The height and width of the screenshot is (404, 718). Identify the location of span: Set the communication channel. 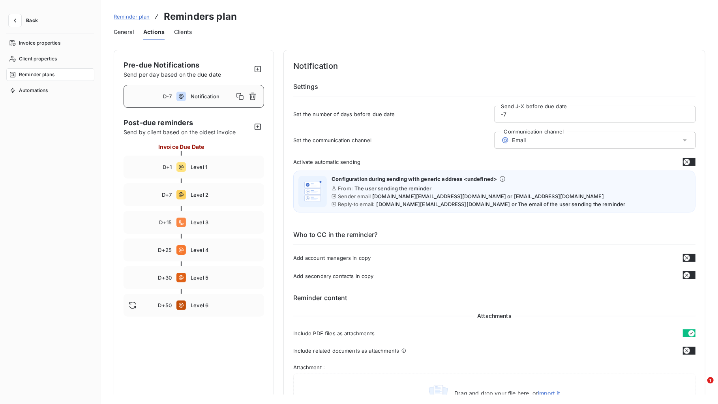
(393, 140).